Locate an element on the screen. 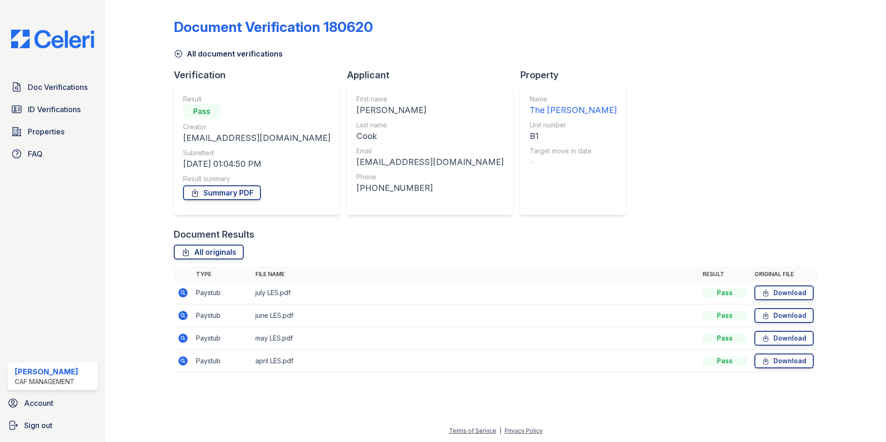 This screenshot has width=886, height=442. div: Unit number is located at coordinates (573, 125).